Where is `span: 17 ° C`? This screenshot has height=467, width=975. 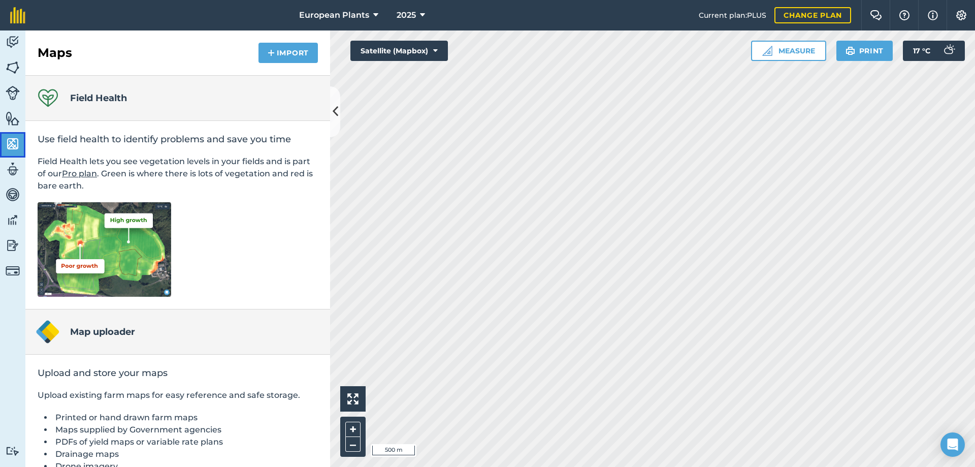
span: 17 ° C is located at coordinates (922, 51).